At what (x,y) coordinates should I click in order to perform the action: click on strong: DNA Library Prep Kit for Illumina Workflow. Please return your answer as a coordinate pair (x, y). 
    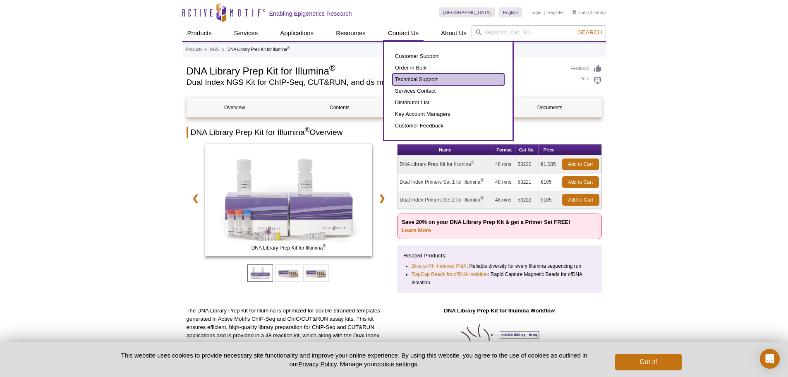
    Looking at the image, I should click on (499, 310).